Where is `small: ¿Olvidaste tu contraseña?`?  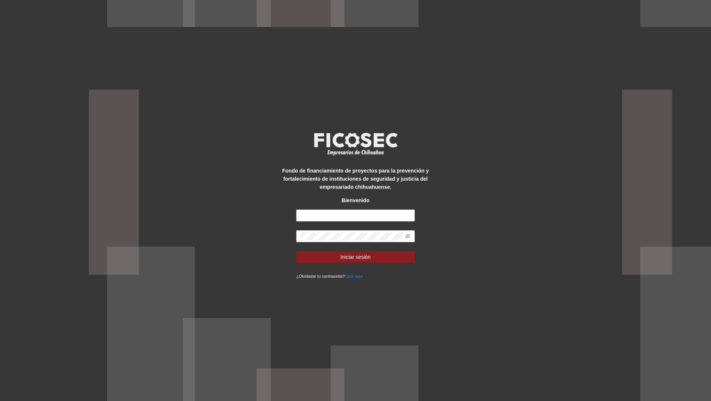 small: ¿Olvidaste tu contraseña? is located at coordinates (329, 276).